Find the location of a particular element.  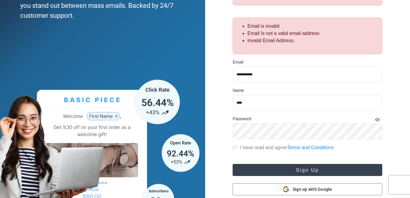

i: Show Password is located at coordinates (378, 120).